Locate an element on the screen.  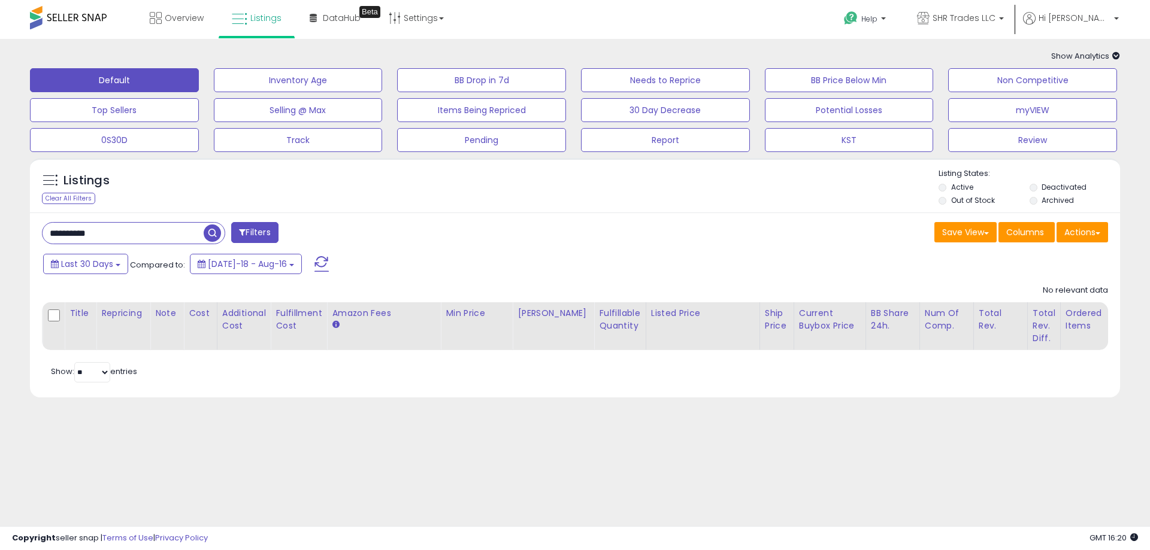
span: SHR Trades LLC is located at coordinates (964, 18).